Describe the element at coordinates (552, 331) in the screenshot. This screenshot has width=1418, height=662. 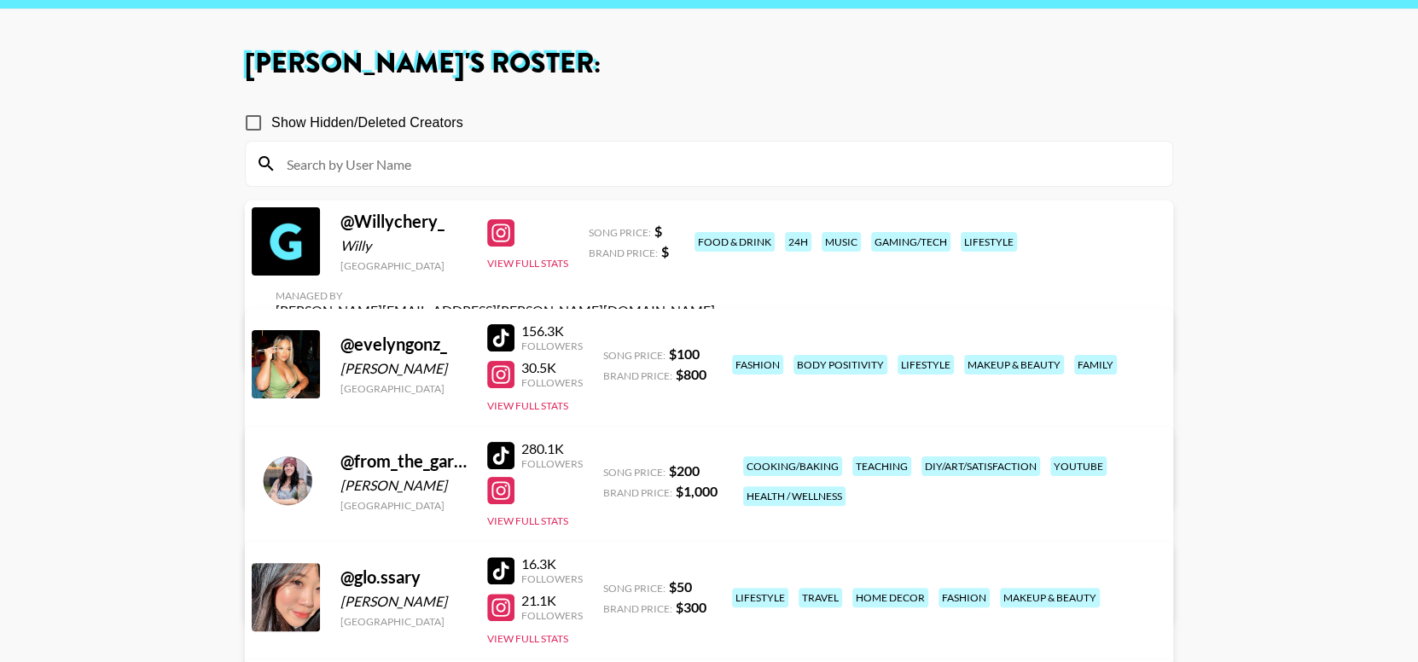
I see `div: 156.3K` at that location.